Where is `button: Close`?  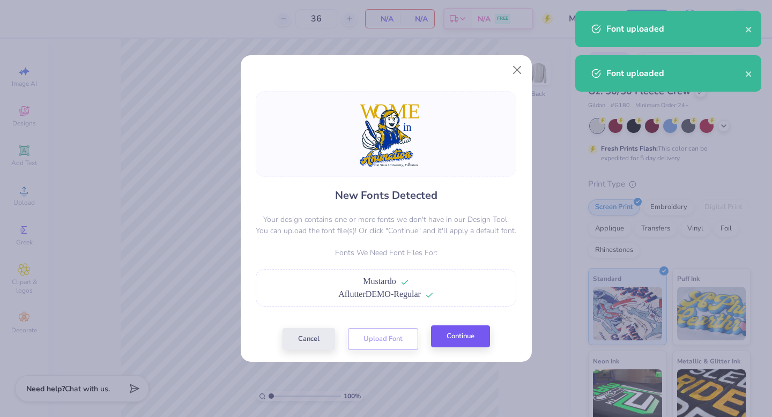 button: Close is located at coordinates (517, 70).